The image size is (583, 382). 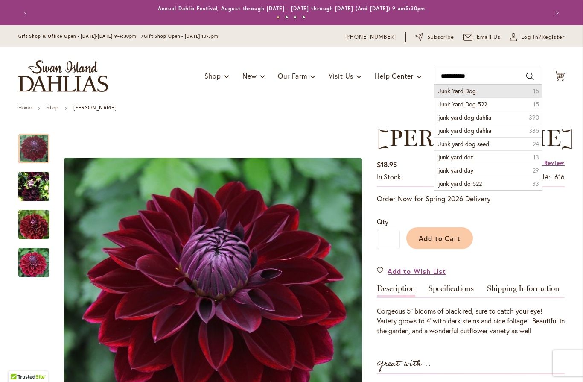 I want to click on span: Review, so click(x=554, y=162).